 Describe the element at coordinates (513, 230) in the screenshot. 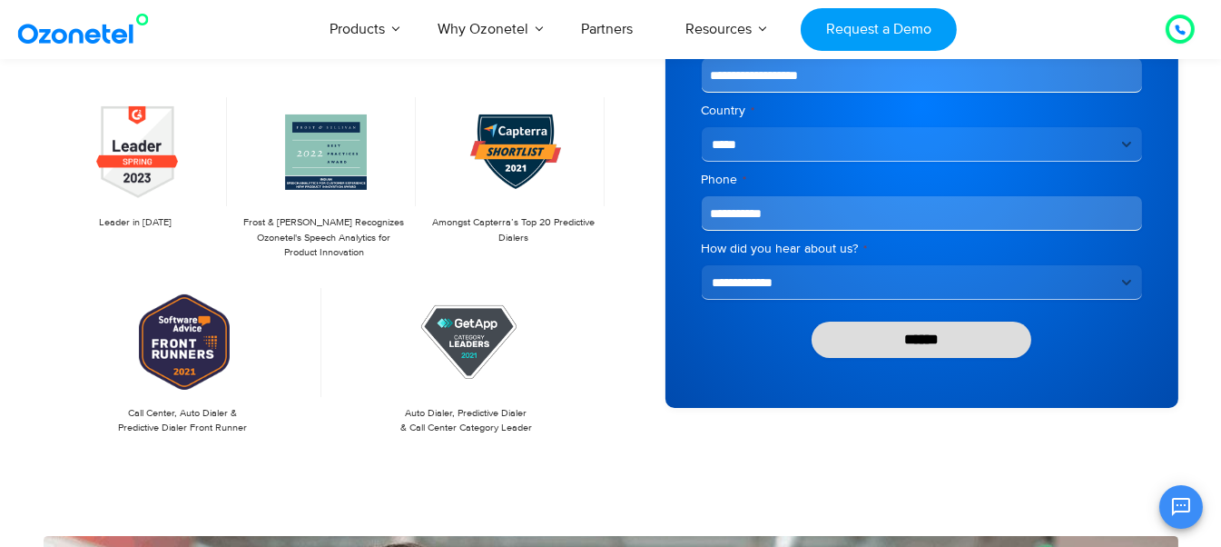

I see `p: Amongst Capterra’s Top 20 Predictive Dialers` at that location.